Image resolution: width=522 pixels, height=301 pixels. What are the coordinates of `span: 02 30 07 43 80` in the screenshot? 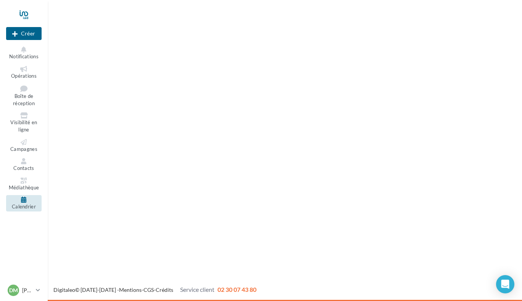 It's located at (237, 289).